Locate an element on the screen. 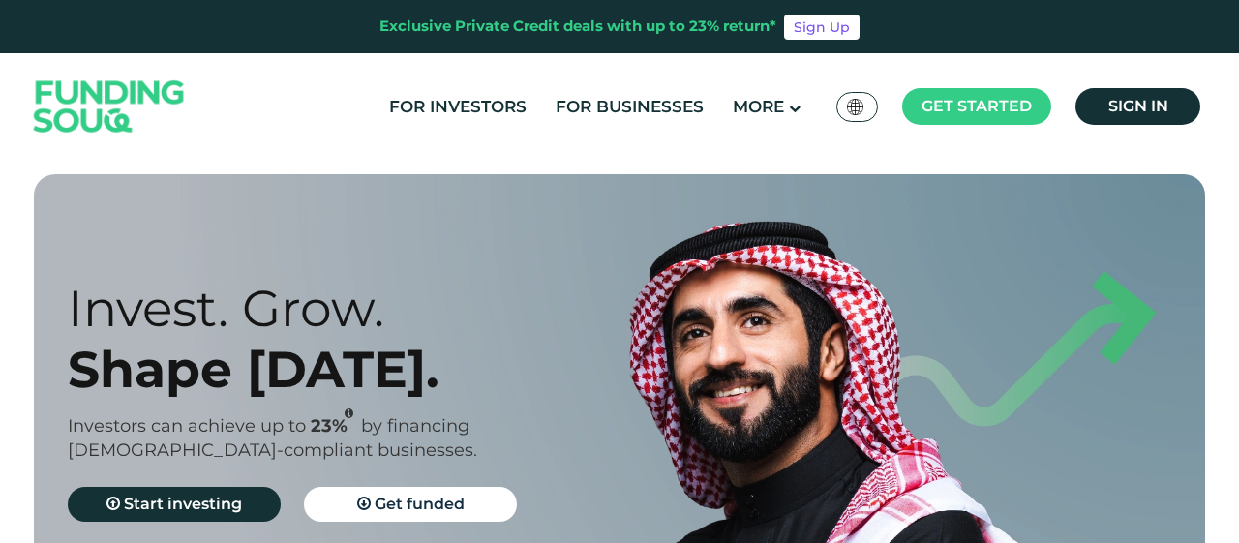 Image resolution: width=1239 pixels, height=543 pixels. div: Exclusive Private Credit deals with up to 23% return* is located at coordinates (578, 26).